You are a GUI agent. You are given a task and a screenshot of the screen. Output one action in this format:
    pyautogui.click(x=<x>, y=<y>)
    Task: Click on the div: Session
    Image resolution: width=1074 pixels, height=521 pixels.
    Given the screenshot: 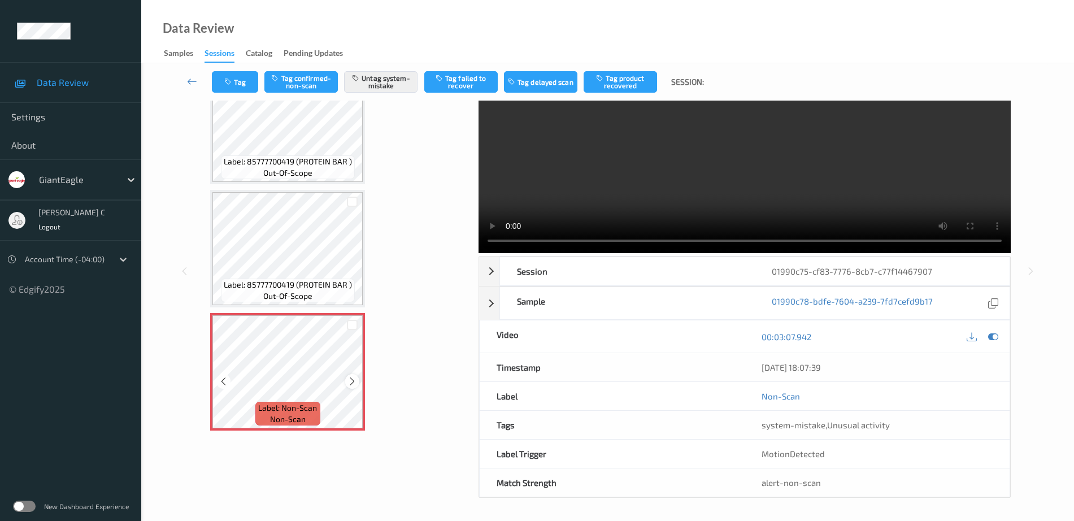 What is the action you would take?
    pyautogui.click(x=627, y=271)
    